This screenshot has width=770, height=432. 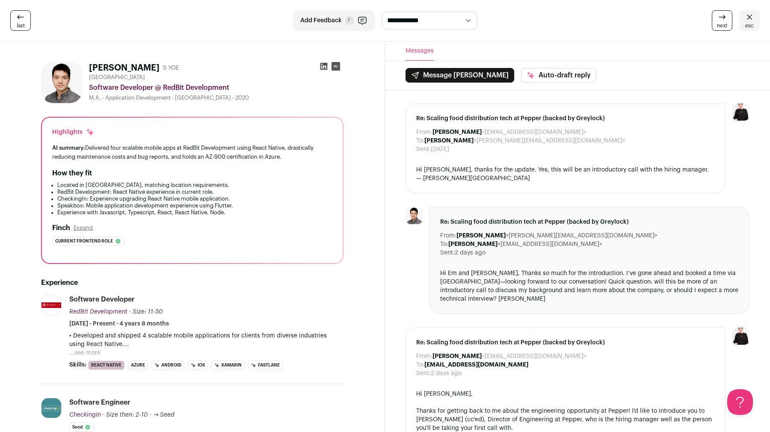 I want to click on button: Messages, so click(x=420, y=51).